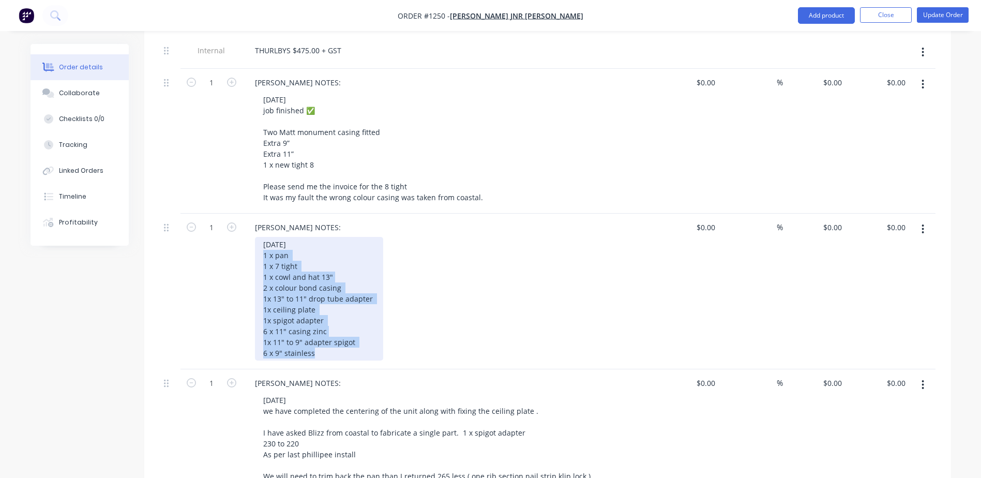 This screenshot has width=981, height=478. What do you see at coordinates (942, 15) in the screenshot?
I see `button: Update Order` at bounding box center [942, 15].